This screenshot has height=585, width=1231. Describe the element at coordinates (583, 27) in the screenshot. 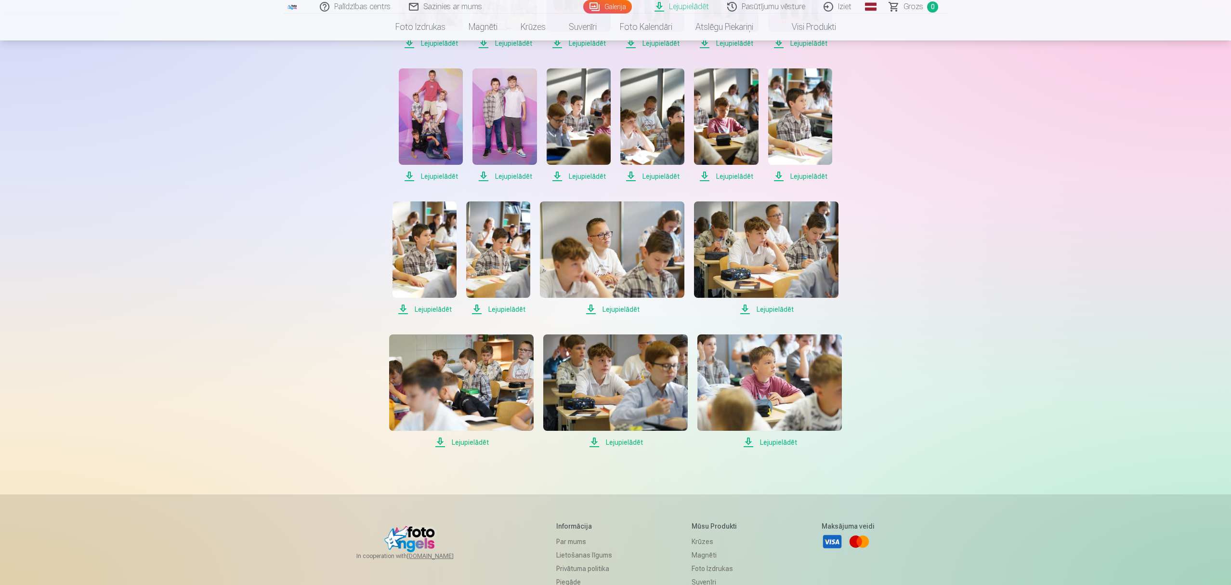

I see `a: Suvenīri` at that location.